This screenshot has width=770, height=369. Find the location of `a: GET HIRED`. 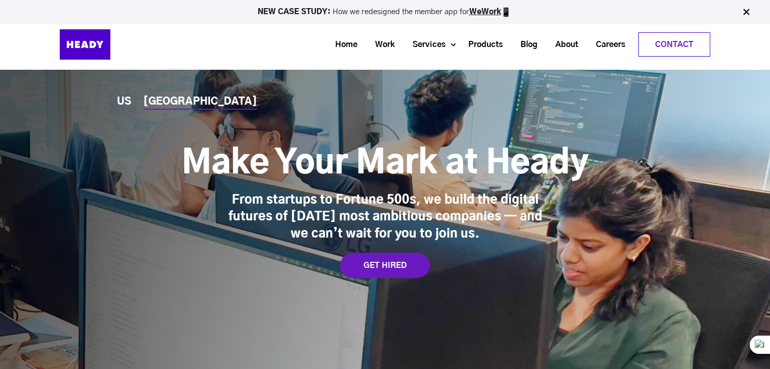

a: GET HIRED is located at coordinates (385, 266).